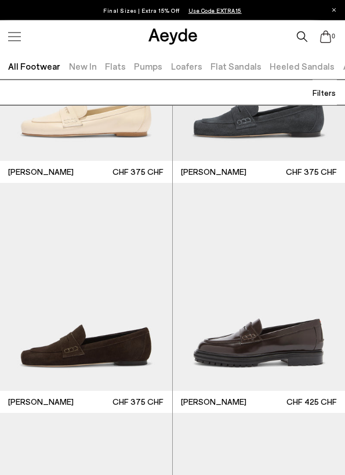  What do you see at coordinates (34, 66) in the screenshot?
I see `a: All Footwear` at bounding box center [34, 66].